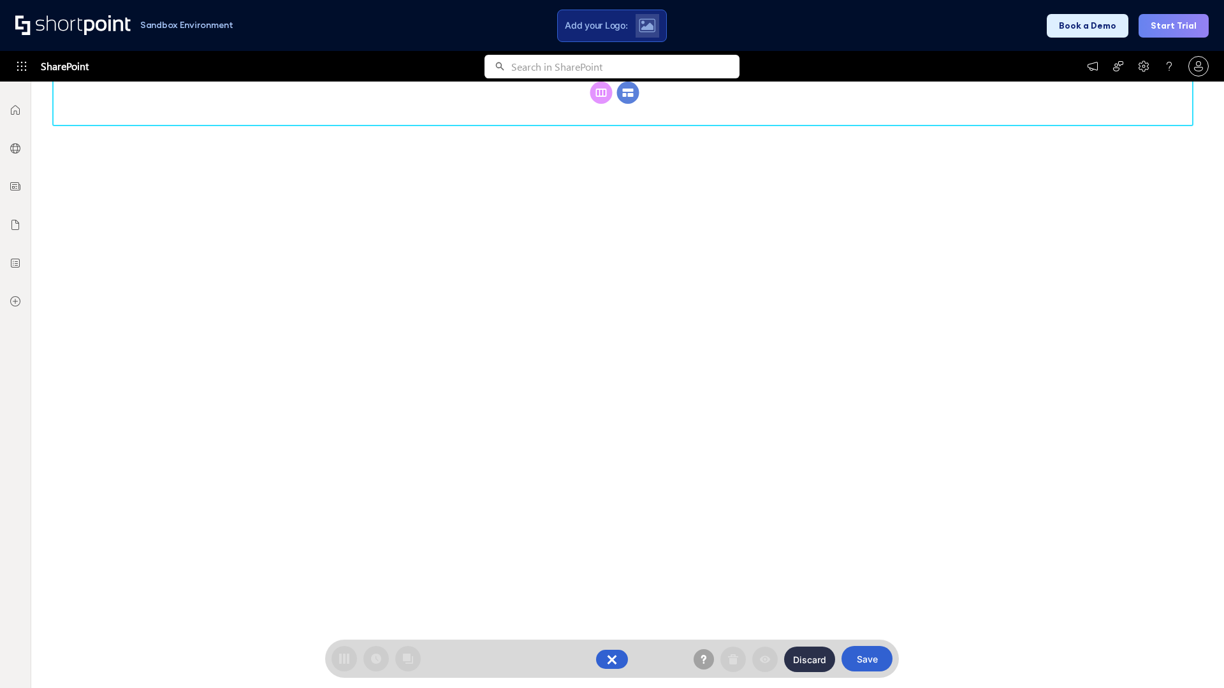  I want to click on button: Save, so click(867, 659).